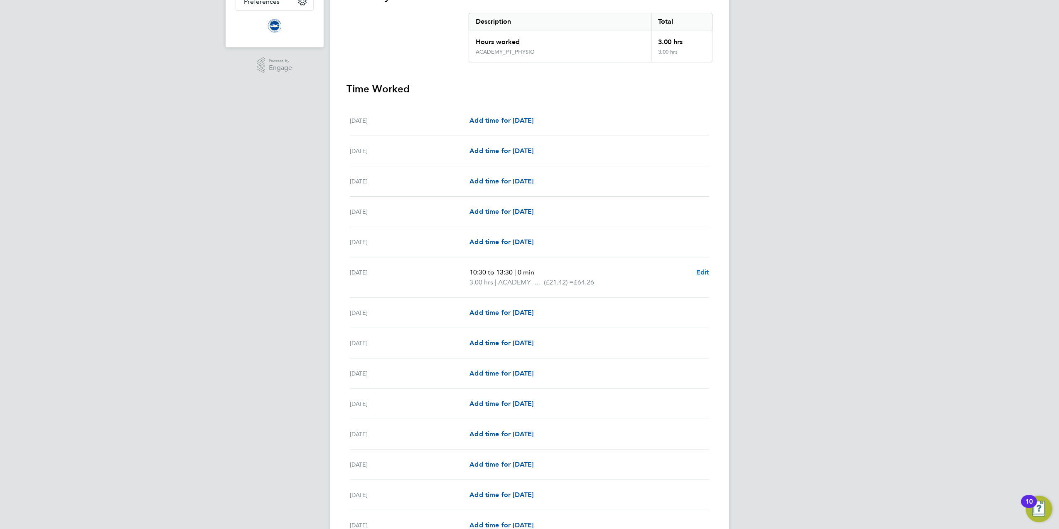 Image resolution: width=1059 pixels, height=529 pixels. I want to click on a: Powered byEngage, so click(274, 65).